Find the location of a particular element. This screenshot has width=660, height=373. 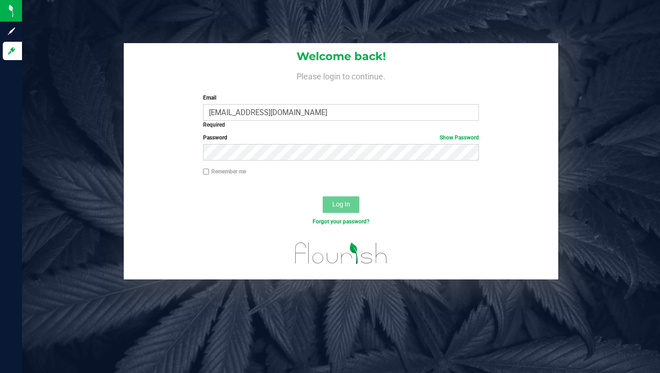

a: Forgot your password? is located at coordinates (341, 221).